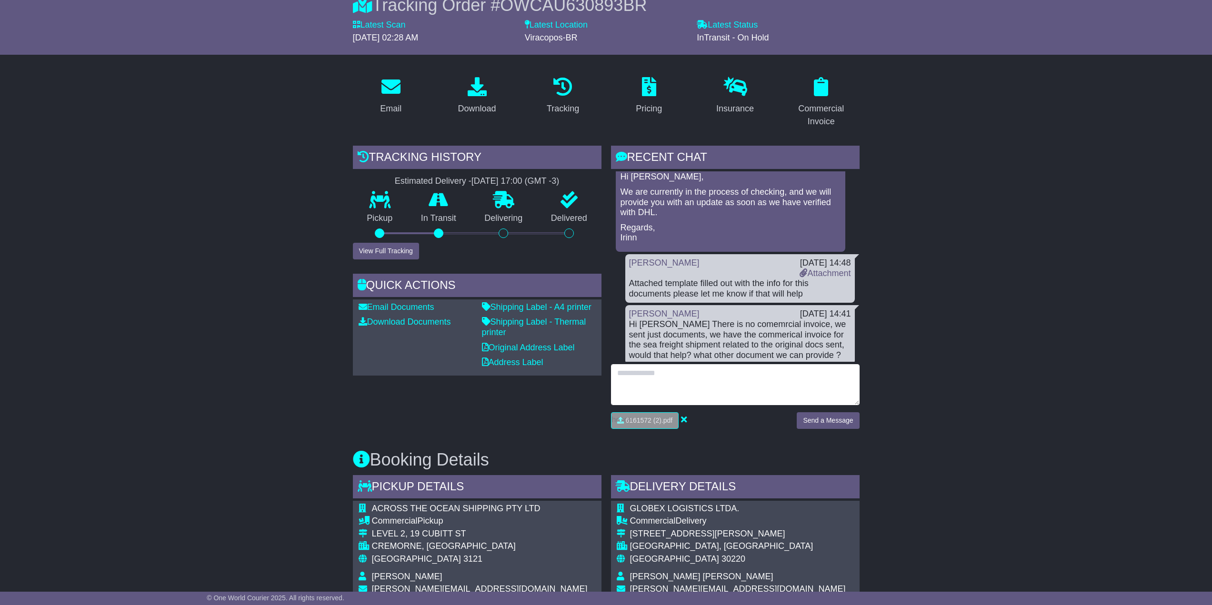 The width and height of the screenshot is (1212, 605). I want to click on a: Pricing, so click(649, 96).